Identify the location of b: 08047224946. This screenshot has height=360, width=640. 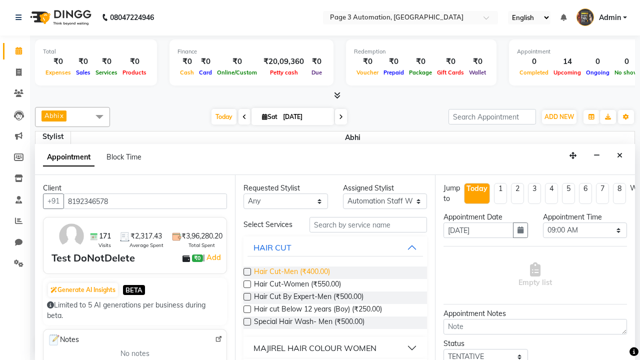
(132, 18).